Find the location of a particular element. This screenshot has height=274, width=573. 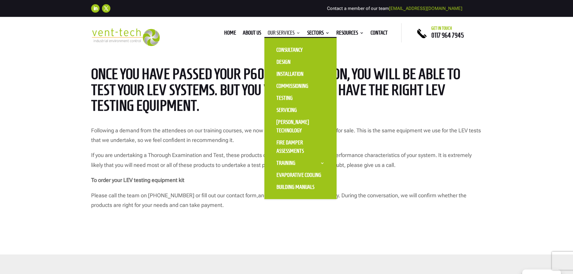

a: Design is located at coordinates (301, 62).